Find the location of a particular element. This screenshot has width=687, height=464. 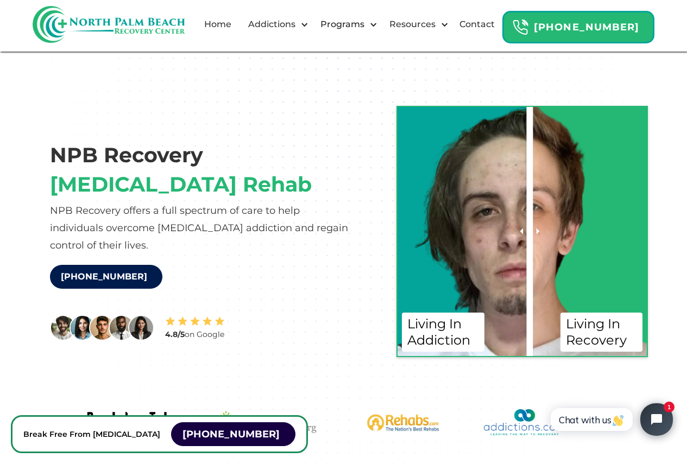

button: Open chat widget is located at coordinates (118, 26).